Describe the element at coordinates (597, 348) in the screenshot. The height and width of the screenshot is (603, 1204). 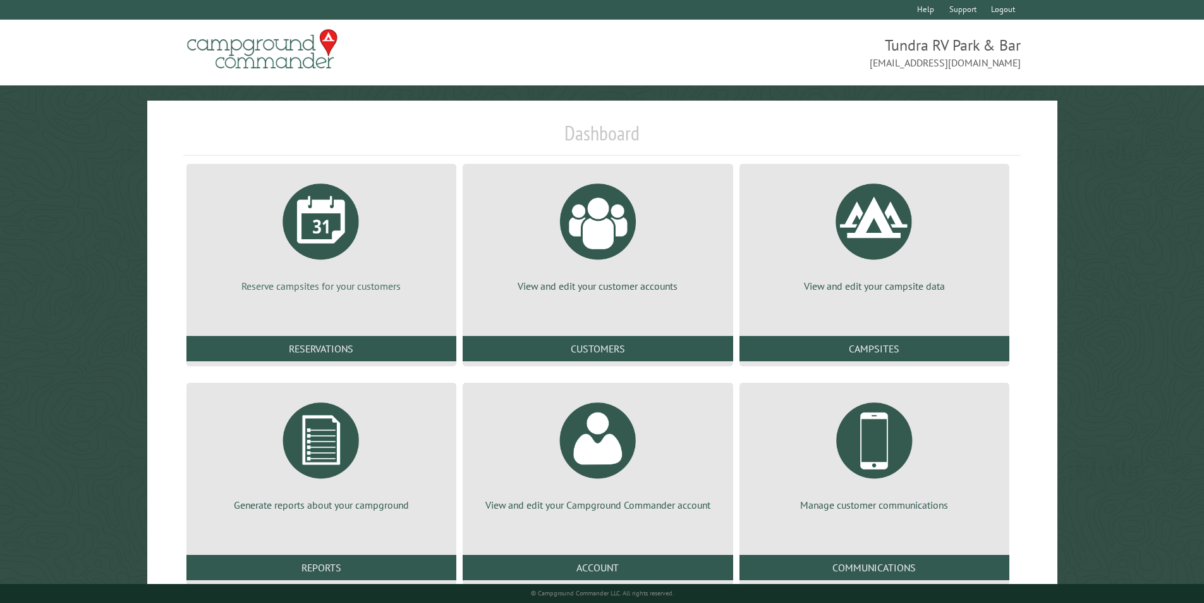
I see `a: Customers` at that location.